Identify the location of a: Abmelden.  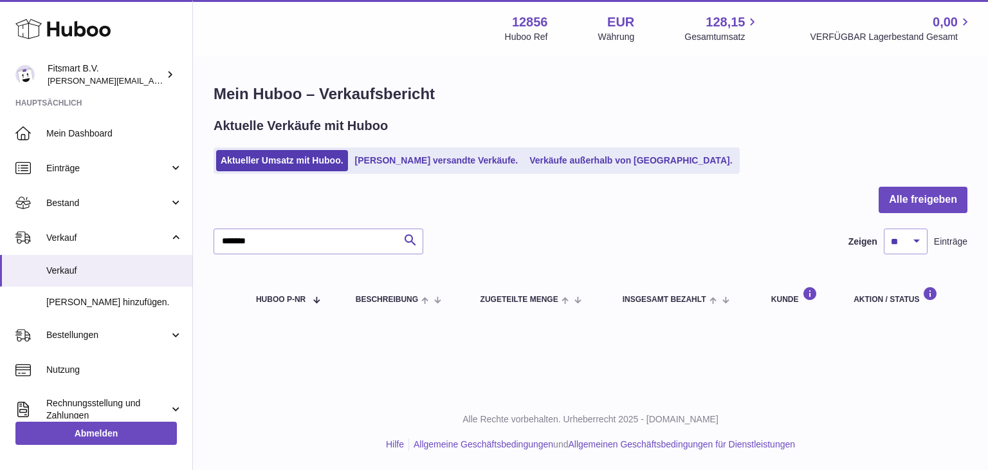
(96, 433).